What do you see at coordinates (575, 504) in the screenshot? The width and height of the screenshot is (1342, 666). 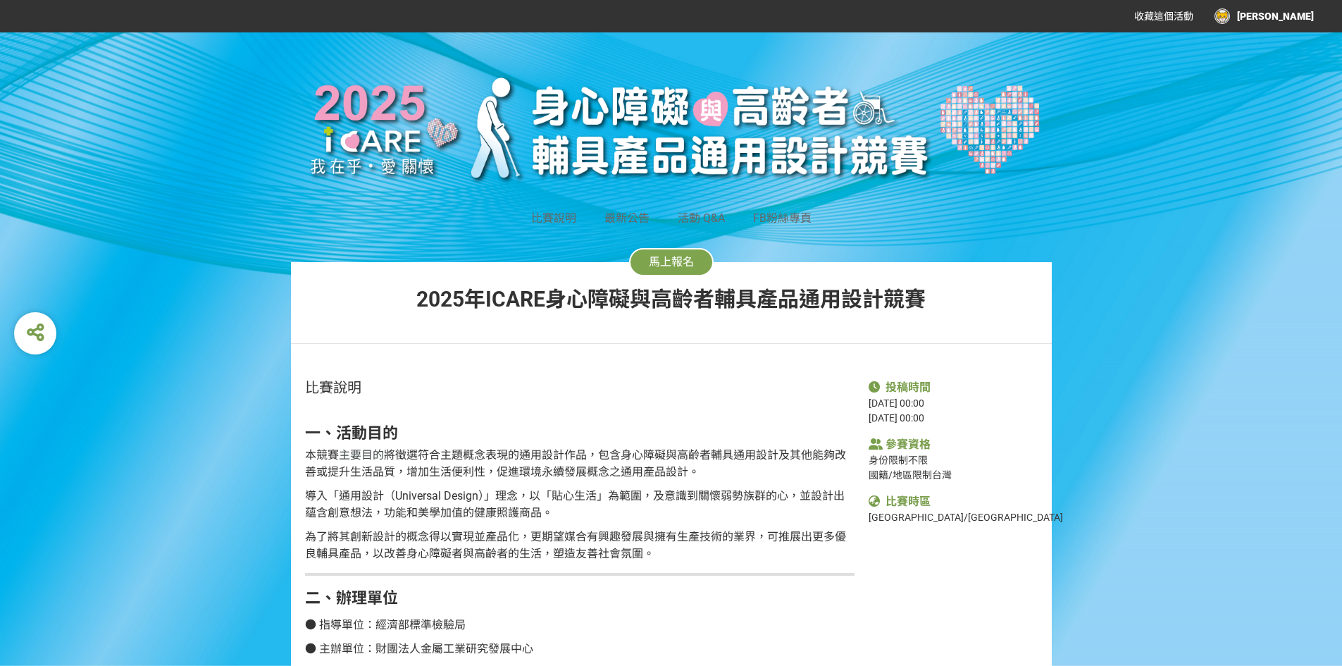 I see `span: 導入「通用設計（Universal Design）」理念，以「貼心生活」為範圍，及意識到關懷弱勢族群的心，並設計出蘊含創意想法，功能和美學加值的健康照護商品。` at bounding box center [575, 504].